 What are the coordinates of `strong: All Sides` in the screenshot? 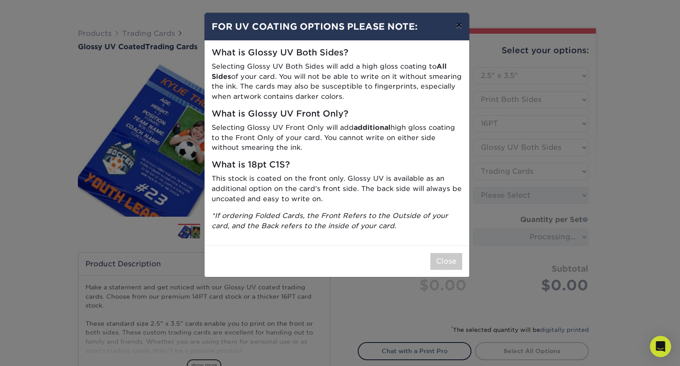 It's located at (329, 71).